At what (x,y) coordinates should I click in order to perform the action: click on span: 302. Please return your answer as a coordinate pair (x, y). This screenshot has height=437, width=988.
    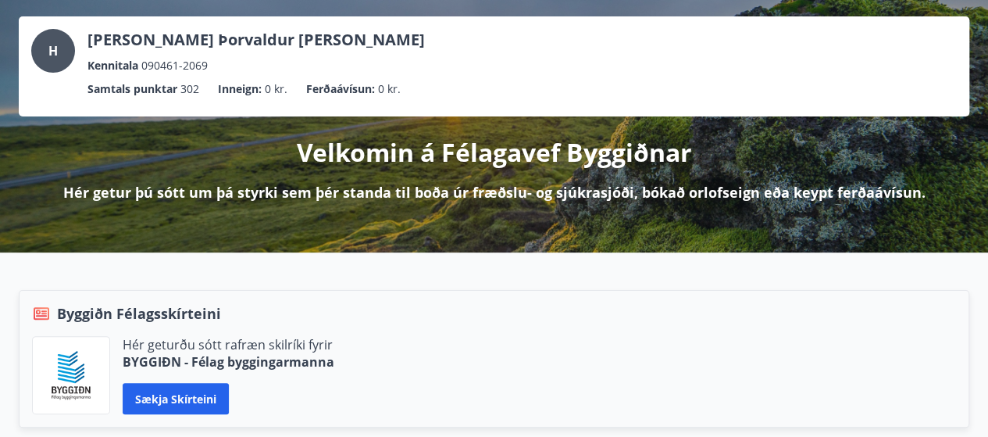
    Looking at the image, I should click on (190, 89).